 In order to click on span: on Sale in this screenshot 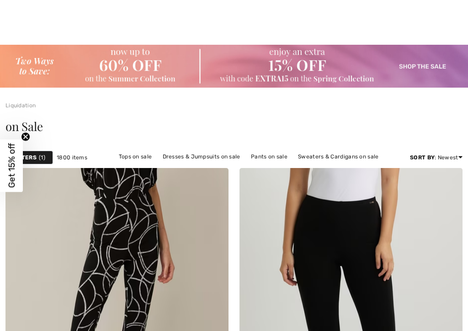, I will do `click(24, 126)`.